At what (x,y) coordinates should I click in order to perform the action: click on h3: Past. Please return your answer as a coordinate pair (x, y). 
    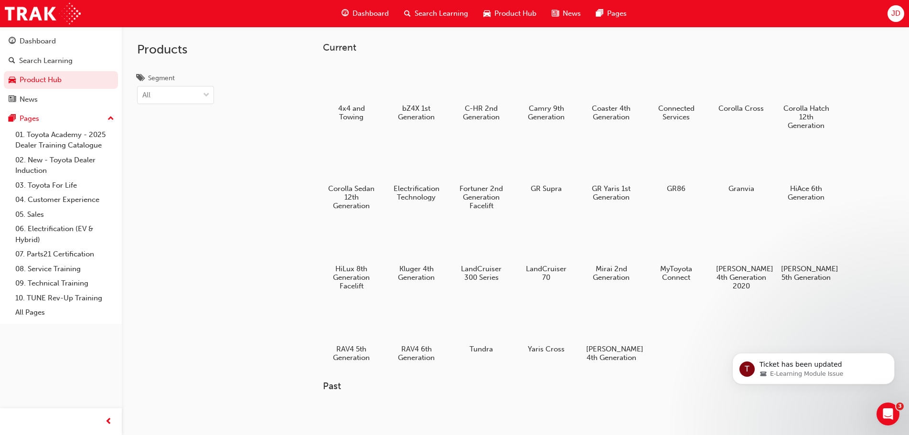
    Looking at the image, I should click on (594, 386).